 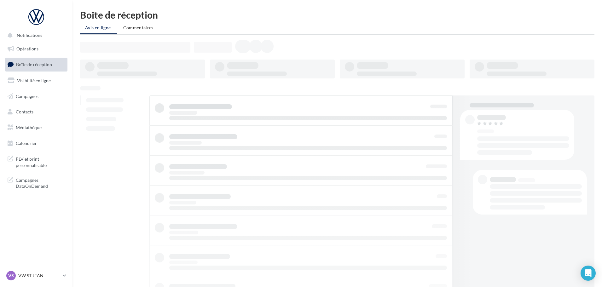 What do you see at coordinates (36, 143) in the screenshot?
I see `a: Calendrier` at bounding box center [36, 143].